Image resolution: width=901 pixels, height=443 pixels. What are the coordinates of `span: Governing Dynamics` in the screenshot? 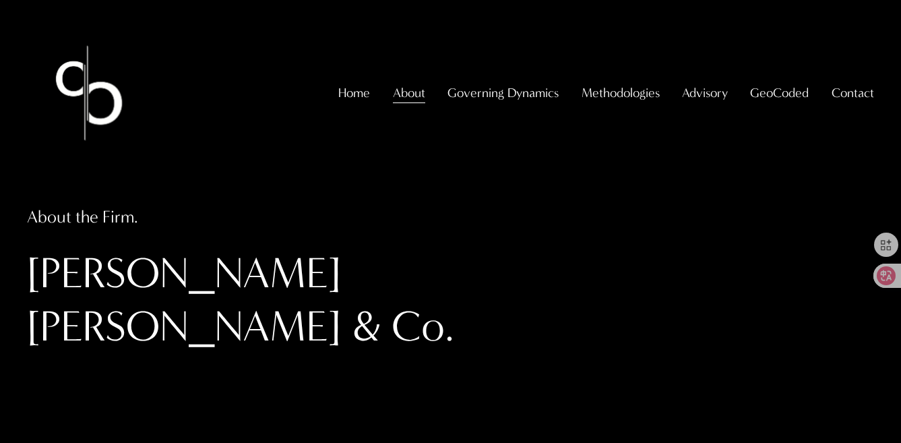 It's located at (503, 93).